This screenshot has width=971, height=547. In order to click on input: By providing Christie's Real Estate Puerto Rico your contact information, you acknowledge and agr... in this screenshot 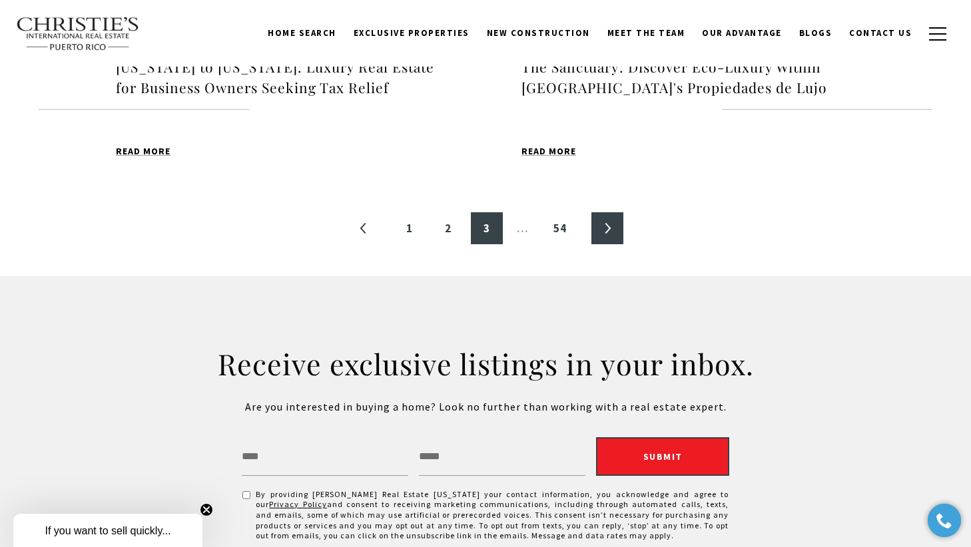, I will do `click(246, 496)`.